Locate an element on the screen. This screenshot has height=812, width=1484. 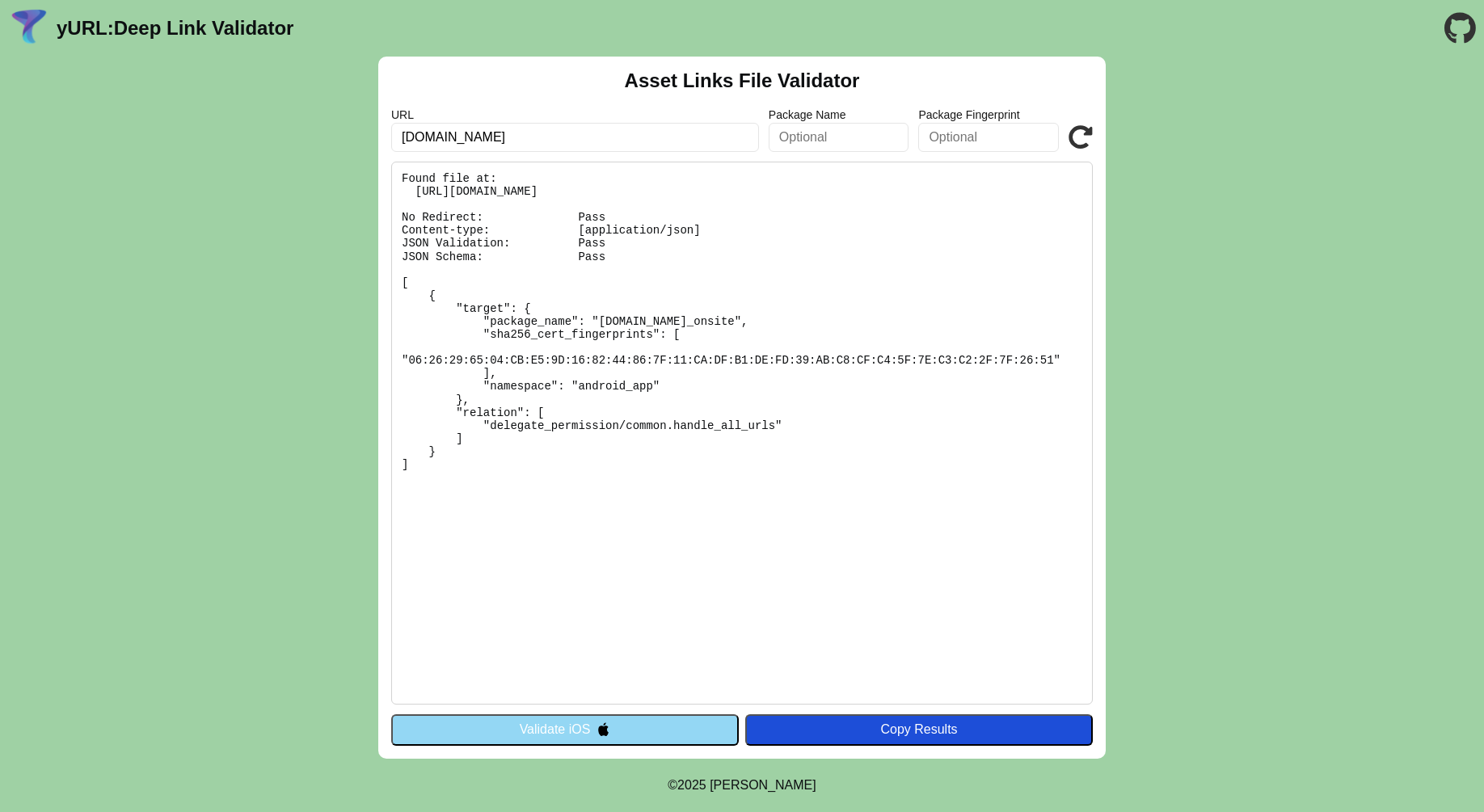
h2: Asset Links File Validator is located at coordinates (742, 80).